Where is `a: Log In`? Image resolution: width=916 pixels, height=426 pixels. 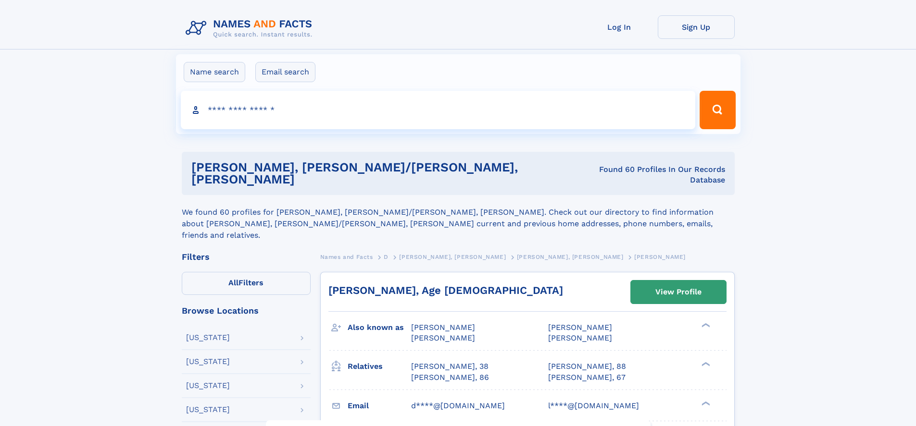 a: Log In is located at coordinates (619, 27).